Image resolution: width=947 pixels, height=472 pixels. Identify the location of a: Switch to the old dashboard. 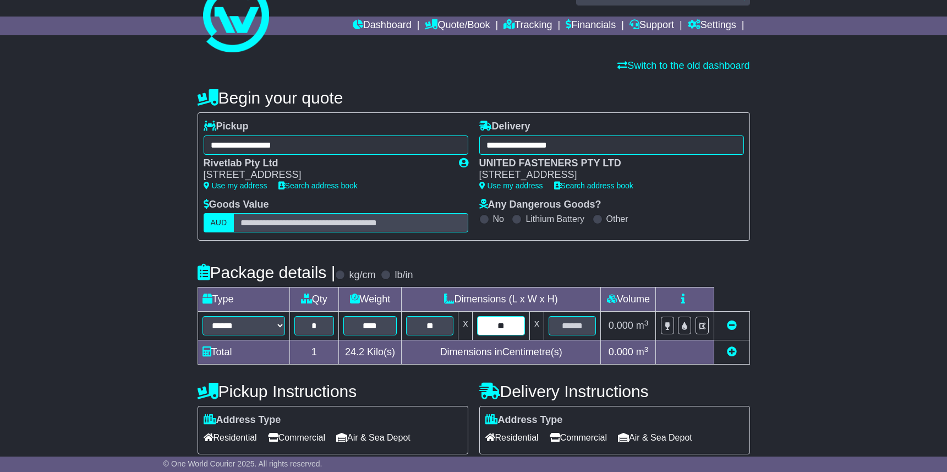
(683, 65).